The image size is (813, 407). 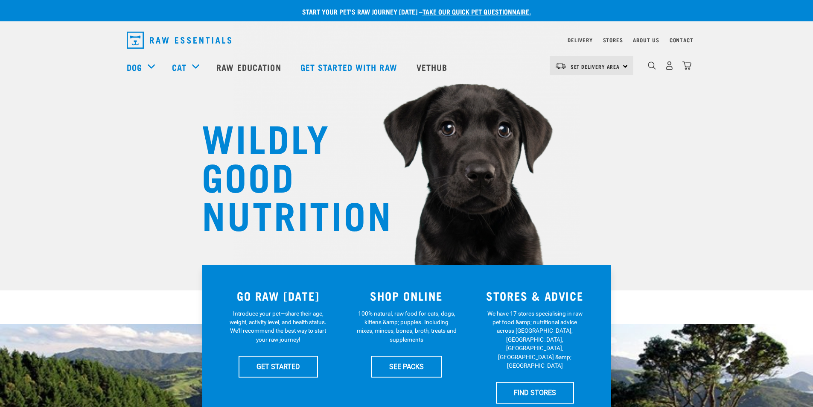 What do you see at coordinates (278, 366) in the screenshot?
I see `a: GET STARTED` at bounding box center [278, 366].